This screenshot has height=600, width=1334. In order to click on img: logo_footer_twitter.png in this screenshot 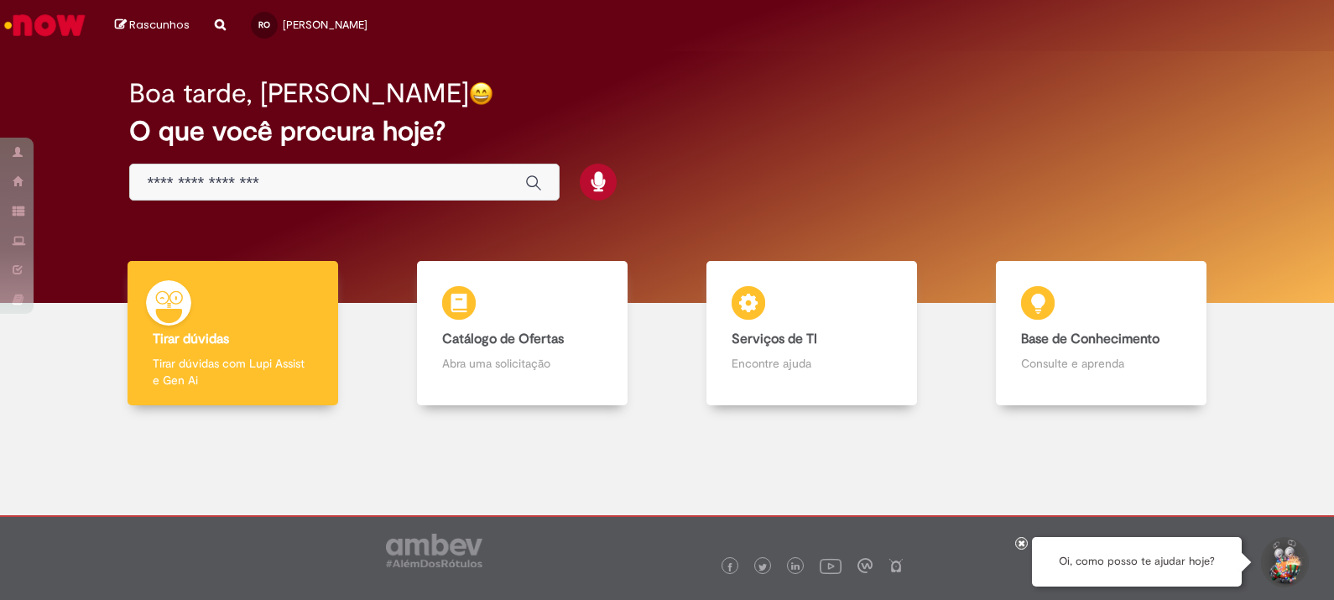, I will do `click(763, 567)`.